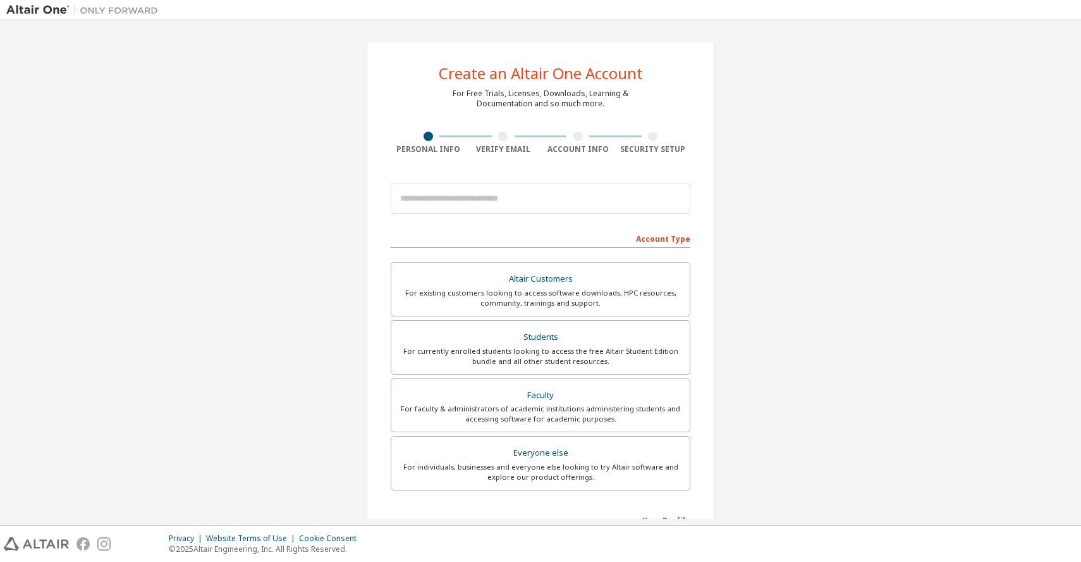 This screenshot has width=1081, height=562. I want to click on div: Your Profile, so click(541, 519).